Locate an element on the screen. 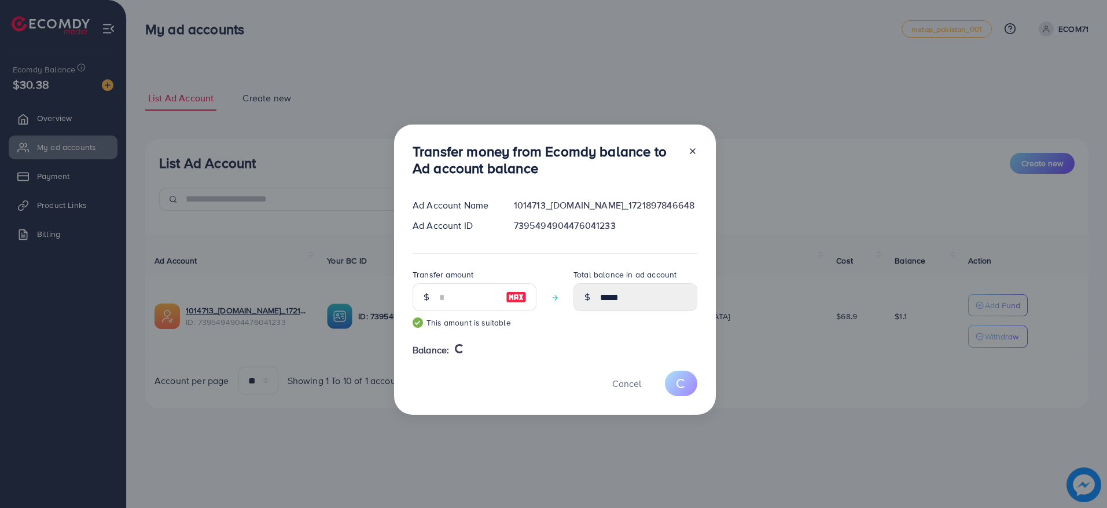  img: image is located at coordinates (516, 297).